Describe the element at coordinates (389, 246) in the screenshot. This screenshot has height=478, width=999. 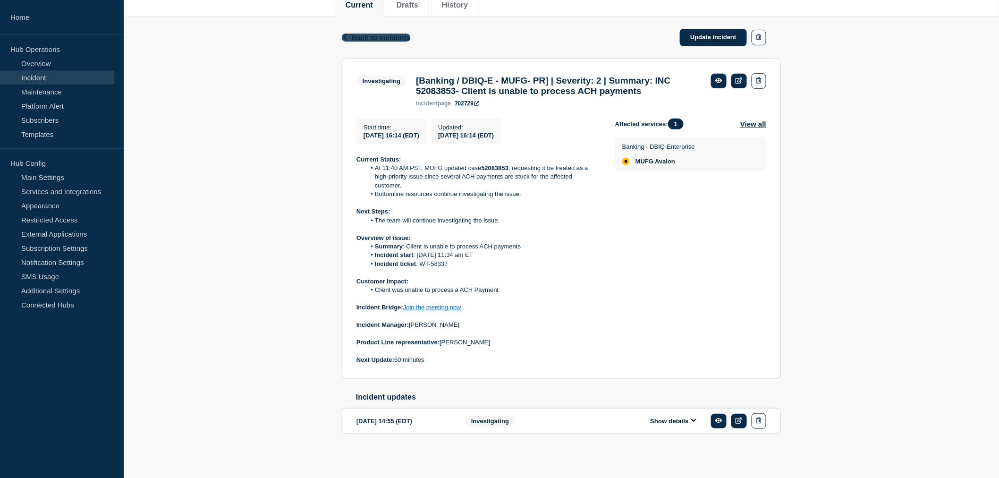
I see `strong: Summary` at that location.